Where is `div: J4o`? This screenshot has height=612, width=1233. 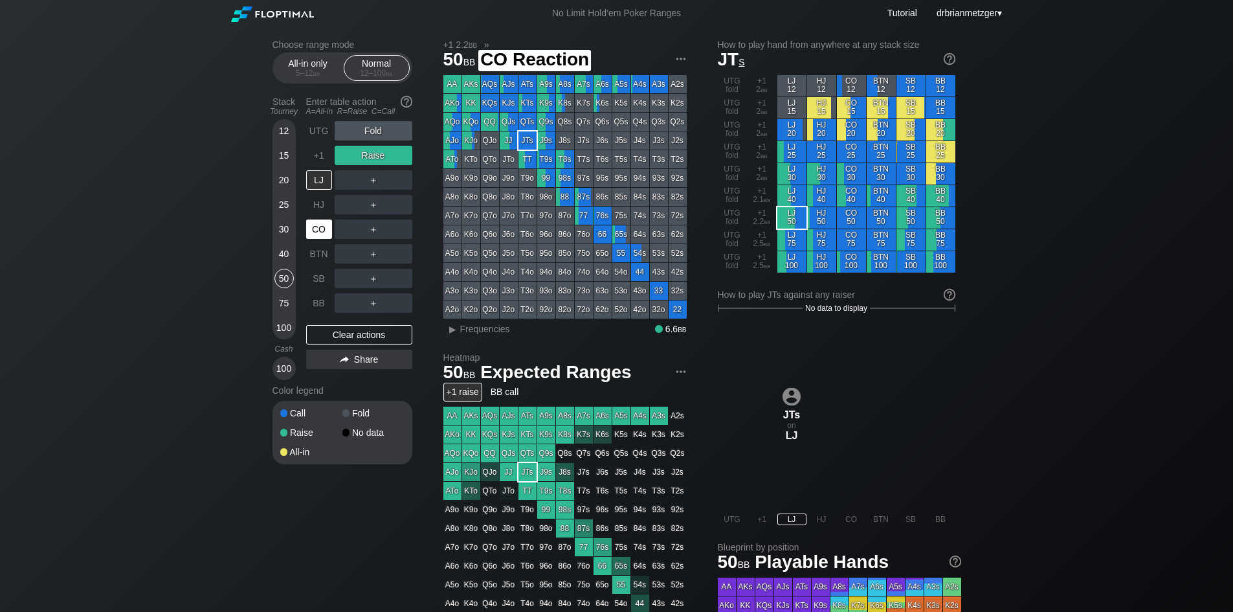
div: J4o is located at coordinates (509, 272).